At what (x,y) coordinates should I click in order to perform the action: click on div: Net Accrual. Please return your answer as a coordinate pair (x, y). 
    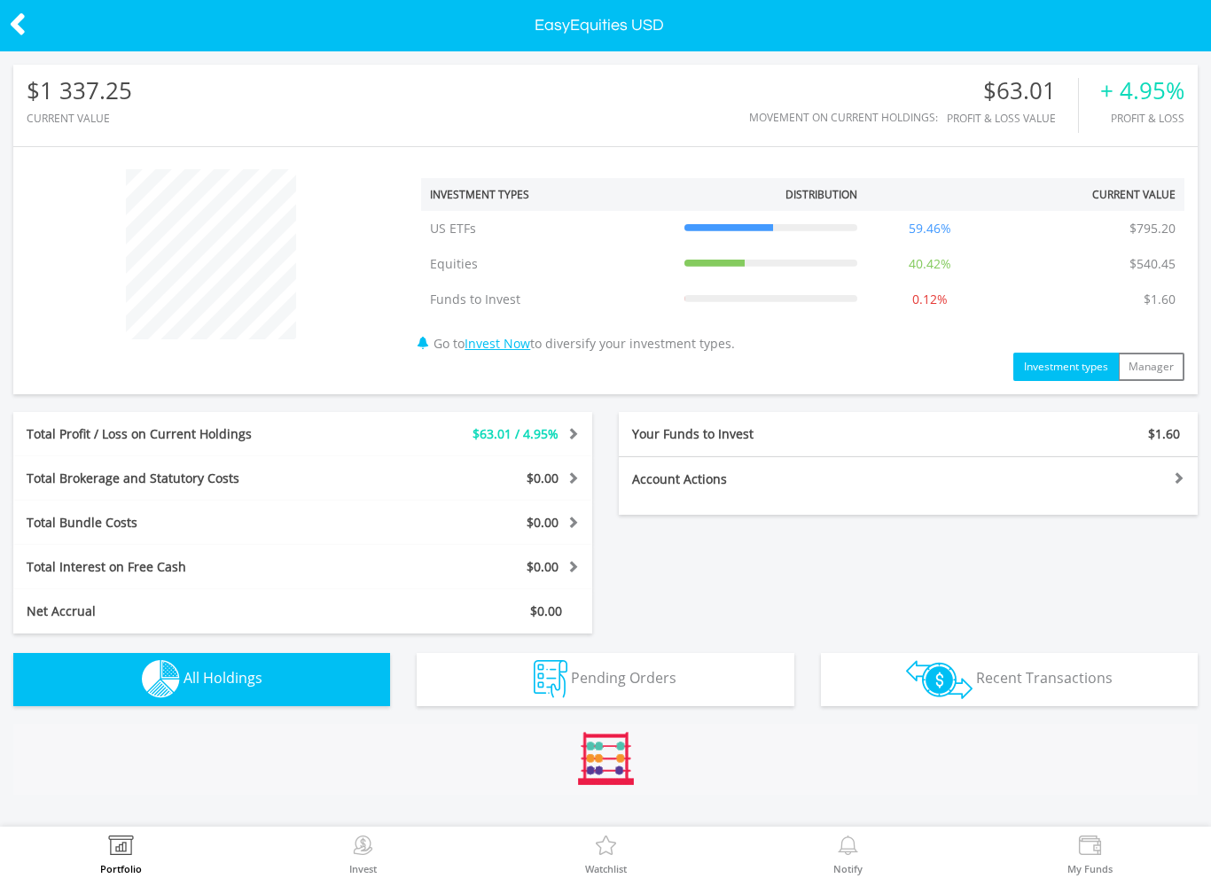
    Looking at the image, I should click on (182, 612).